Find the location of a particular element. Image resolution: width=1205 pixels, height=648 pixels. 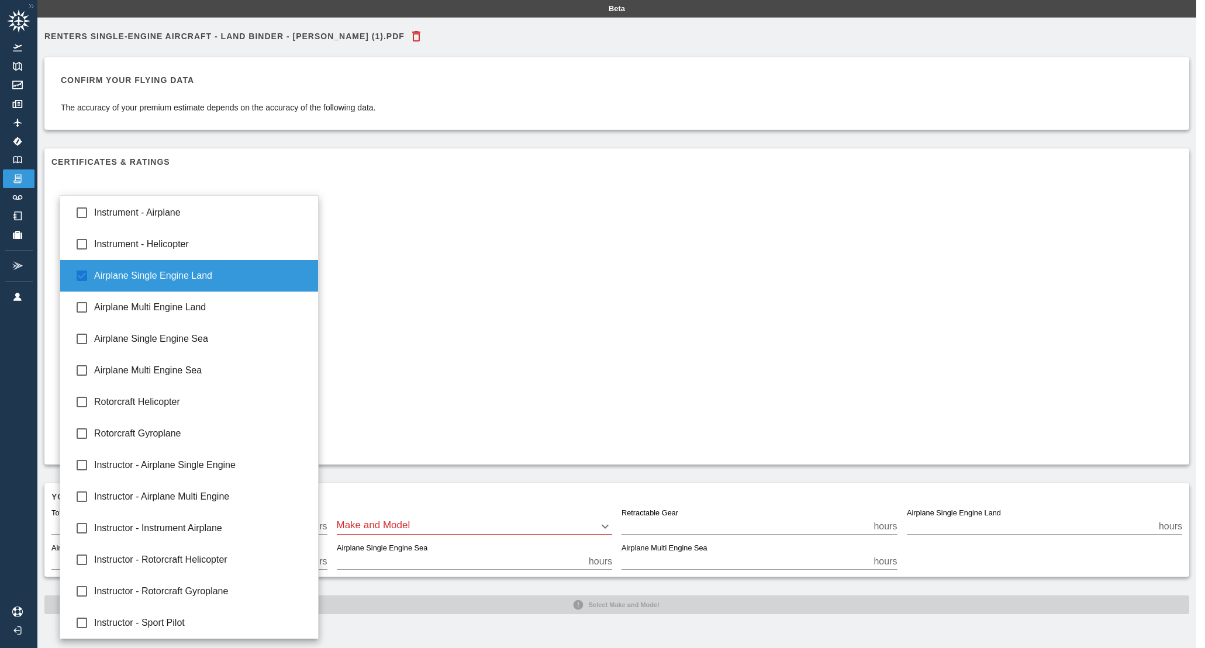

span: Instructor - Sport Pilot is located at coordinates (201, 623).